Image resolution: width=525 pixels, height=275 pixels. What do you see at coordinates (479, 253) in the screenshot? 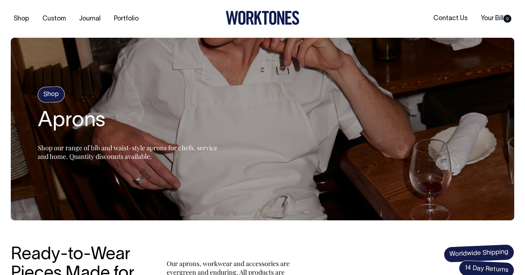
I see `span: Worldwide Shipping` at bounding box center [479, 253].